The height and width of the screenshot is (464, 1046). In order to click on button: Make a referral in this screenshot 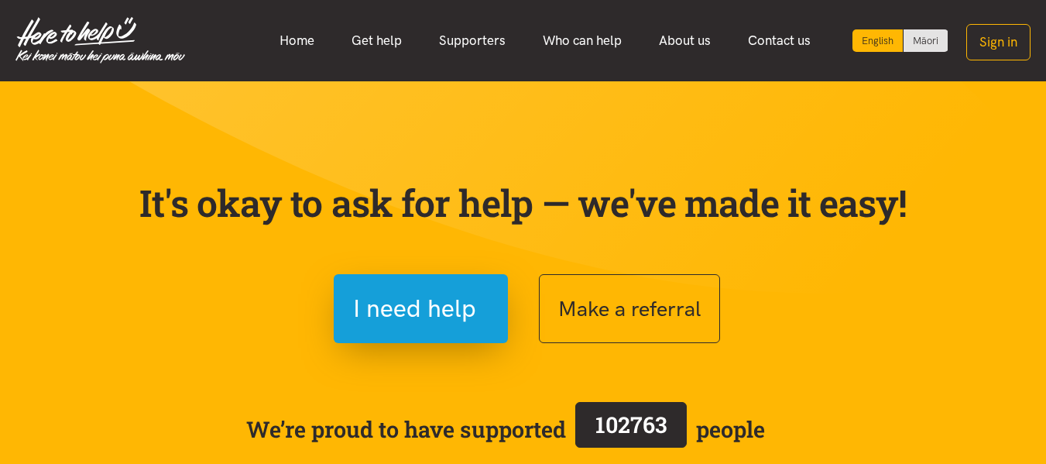, I will do `click(629, 308)`.